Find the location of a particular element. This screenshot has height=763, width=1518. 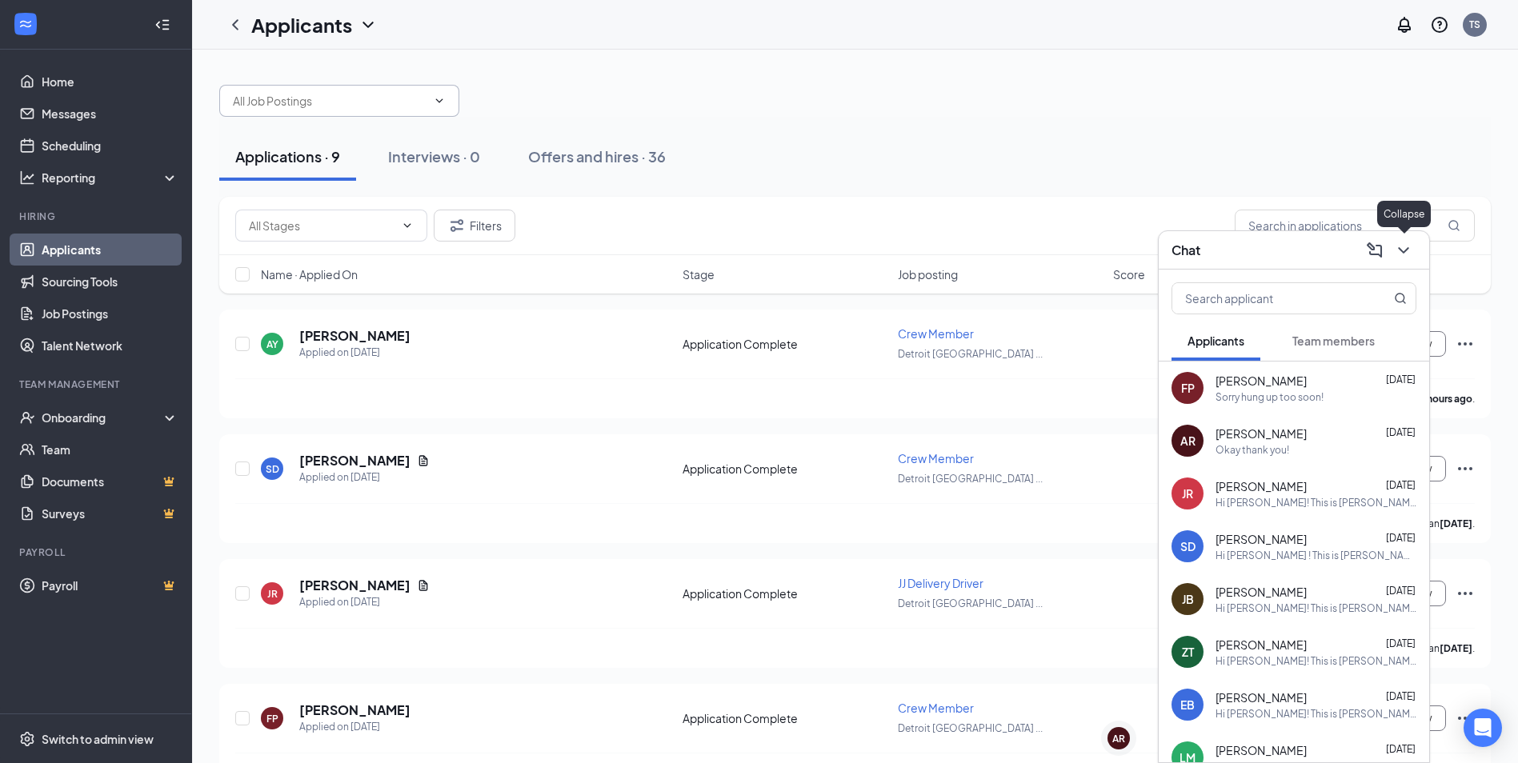

span: Score is located at coordinates (1129, 274).